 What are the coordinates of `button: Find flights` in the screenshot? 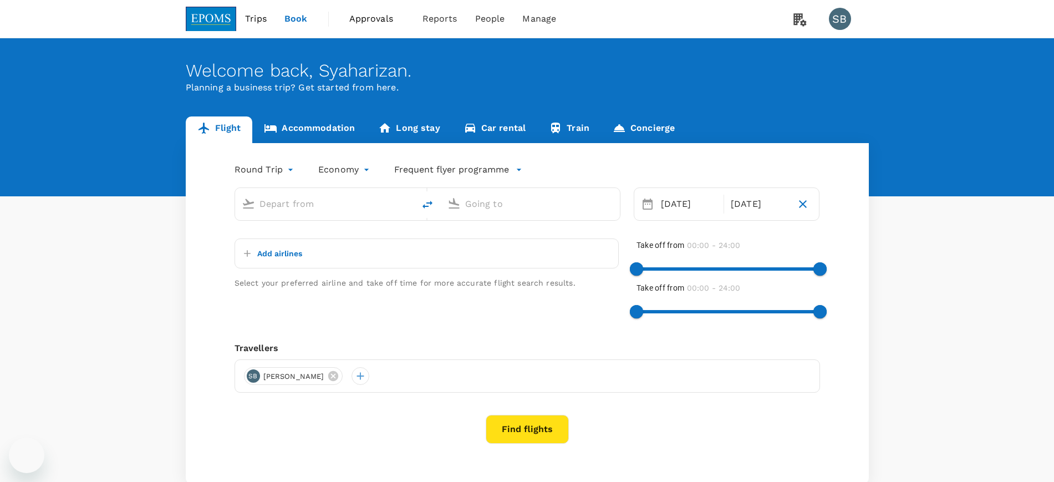 It's located at (527, 429).